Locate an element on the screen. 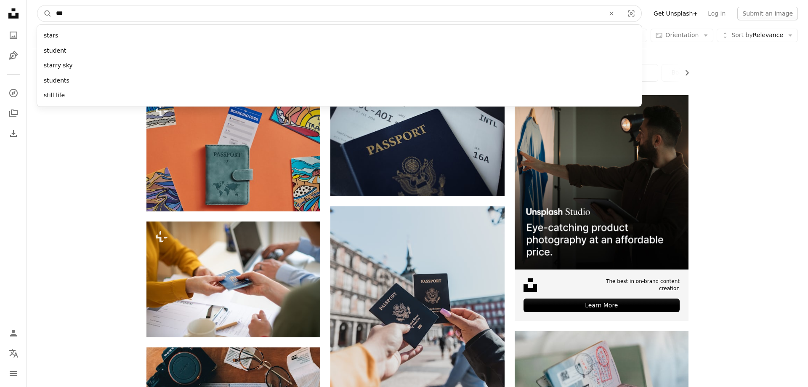 This screenshot has width=808, height=387. a: Explore is located at coordinates (13, 93).